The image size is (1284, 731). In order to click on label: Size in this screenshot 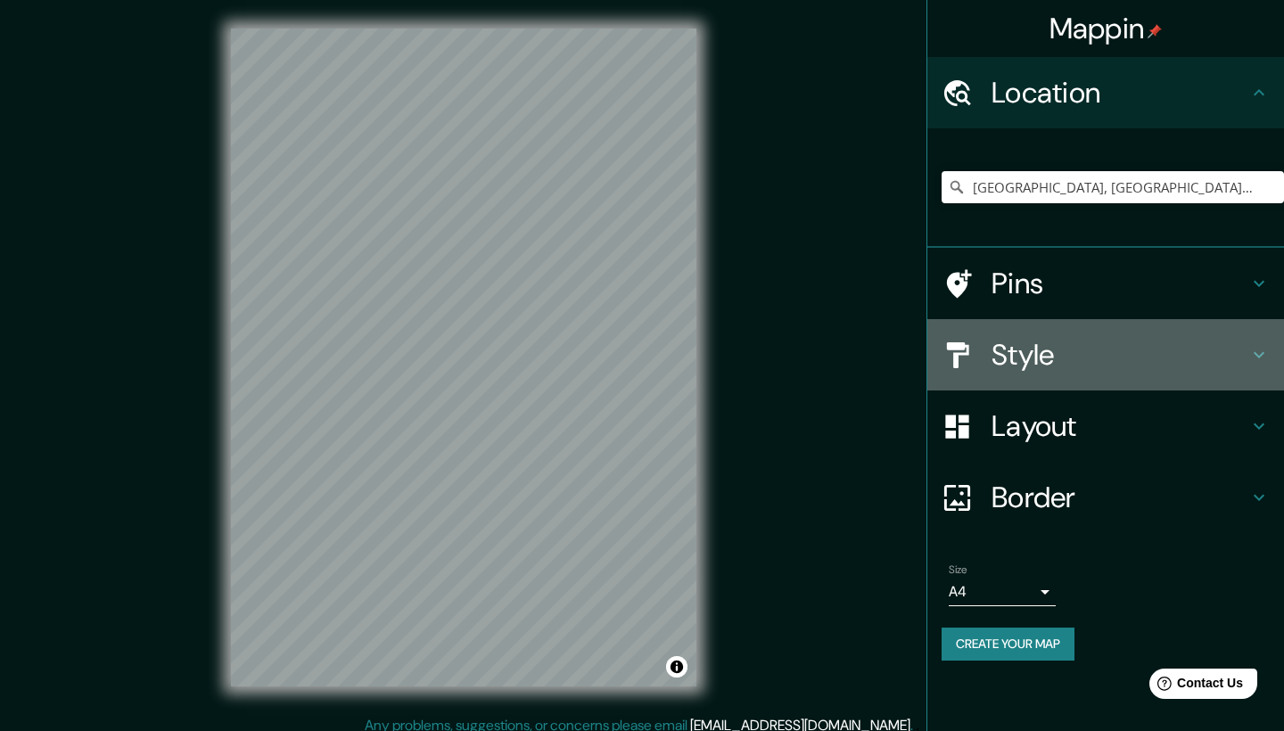, I will do `click(958, 570)`.